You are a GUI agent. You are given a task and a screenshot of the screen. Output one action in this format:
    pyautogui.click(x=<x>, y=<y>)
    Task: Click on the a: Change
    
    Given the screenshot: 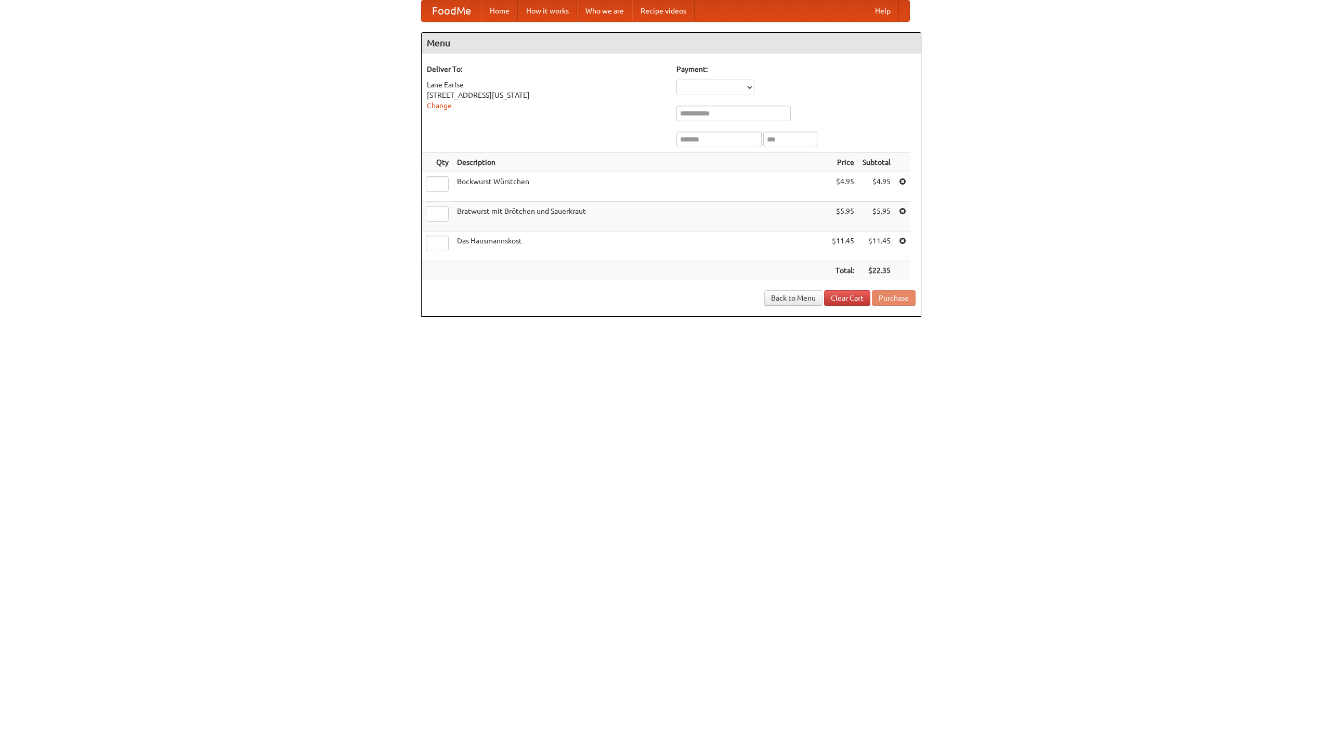 What is the action you would take?
    pyautogui.click(x=439, y=106)
    